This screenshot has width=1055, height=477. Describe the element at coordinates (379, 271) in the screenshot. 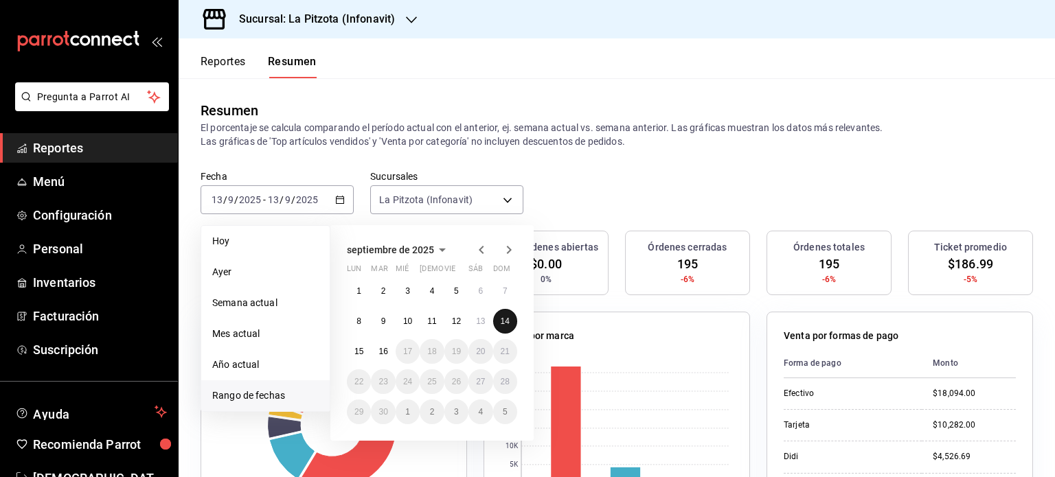

I see `abbr: martes` at that location.